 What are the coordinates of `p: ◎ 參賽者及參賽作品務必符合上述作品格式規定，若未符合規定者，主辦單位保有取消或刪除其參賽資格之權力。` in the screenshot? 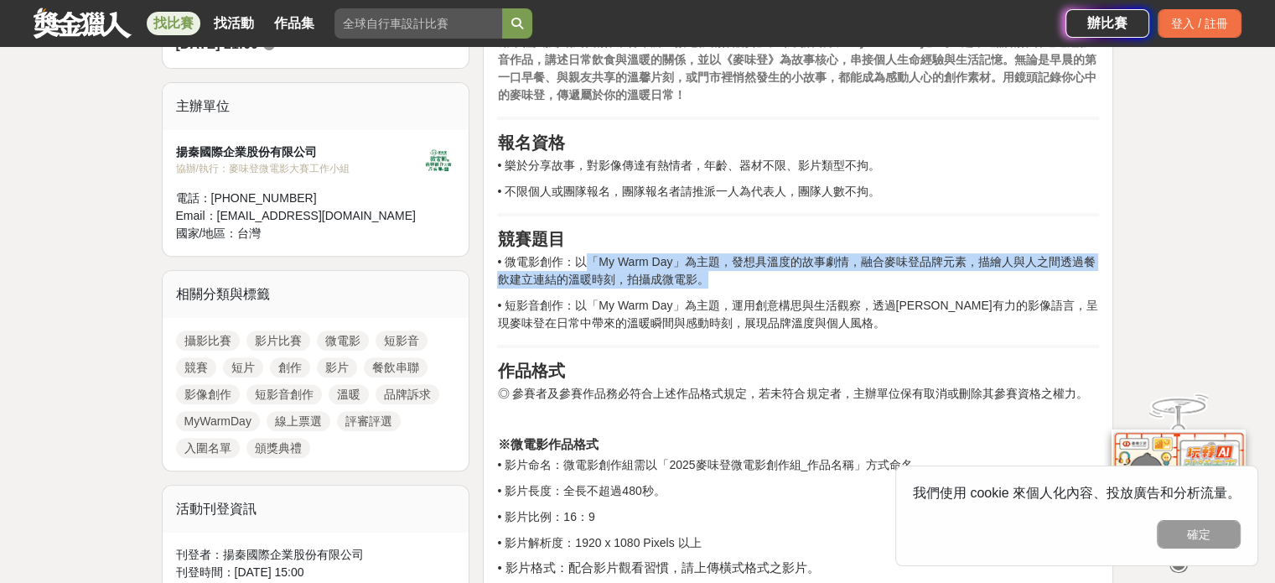 It's located at (798, 393).